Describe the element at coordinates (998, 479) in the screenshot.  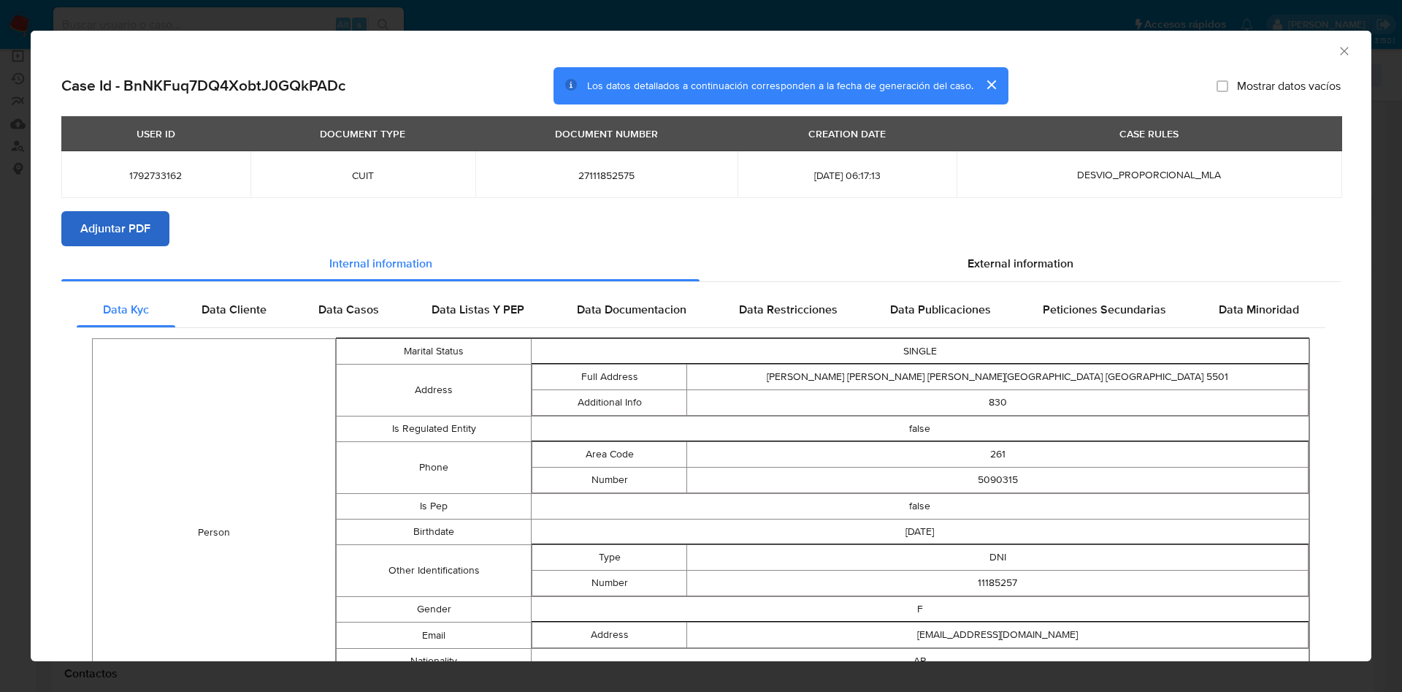
I see `td: 5090315` at that location.